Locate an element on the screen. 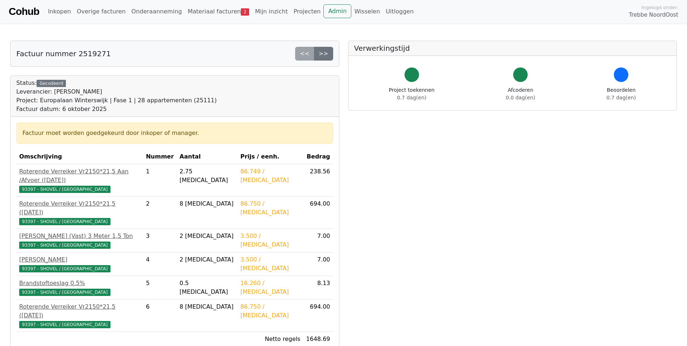  div: Brandstoftoeslag 0.5% is located at coordinates (80, 283).